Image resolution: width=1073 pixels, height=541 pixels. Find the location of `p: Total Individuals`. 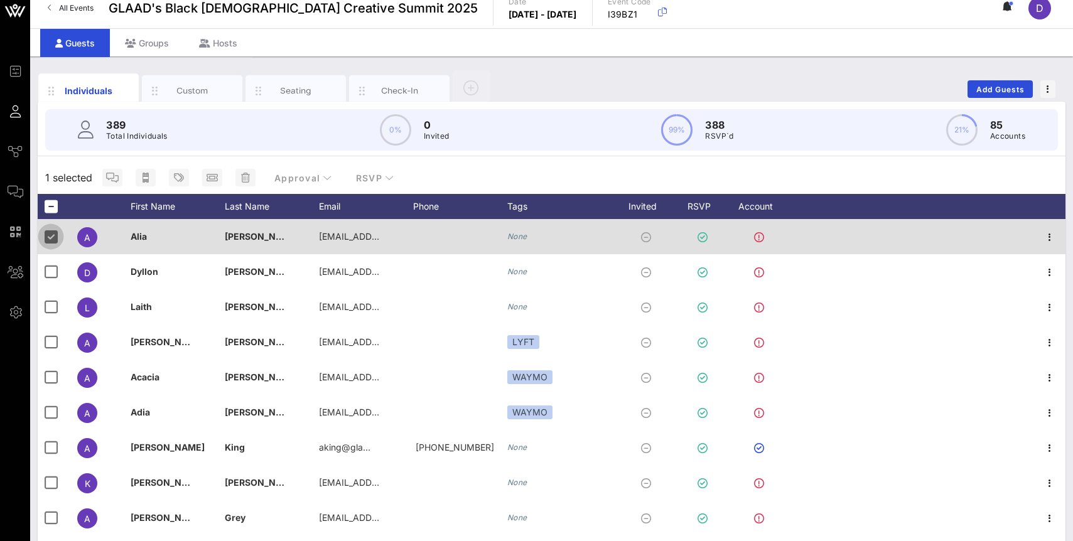

p: Total Individuals is located at coordinates (137, 136).